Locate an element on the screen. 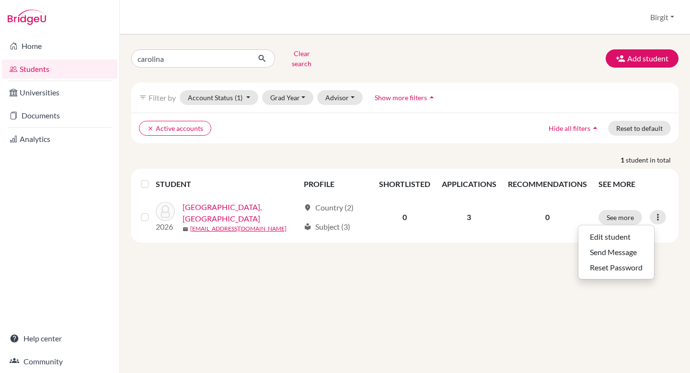  button: Send Message is located at coordinates (616, 252).